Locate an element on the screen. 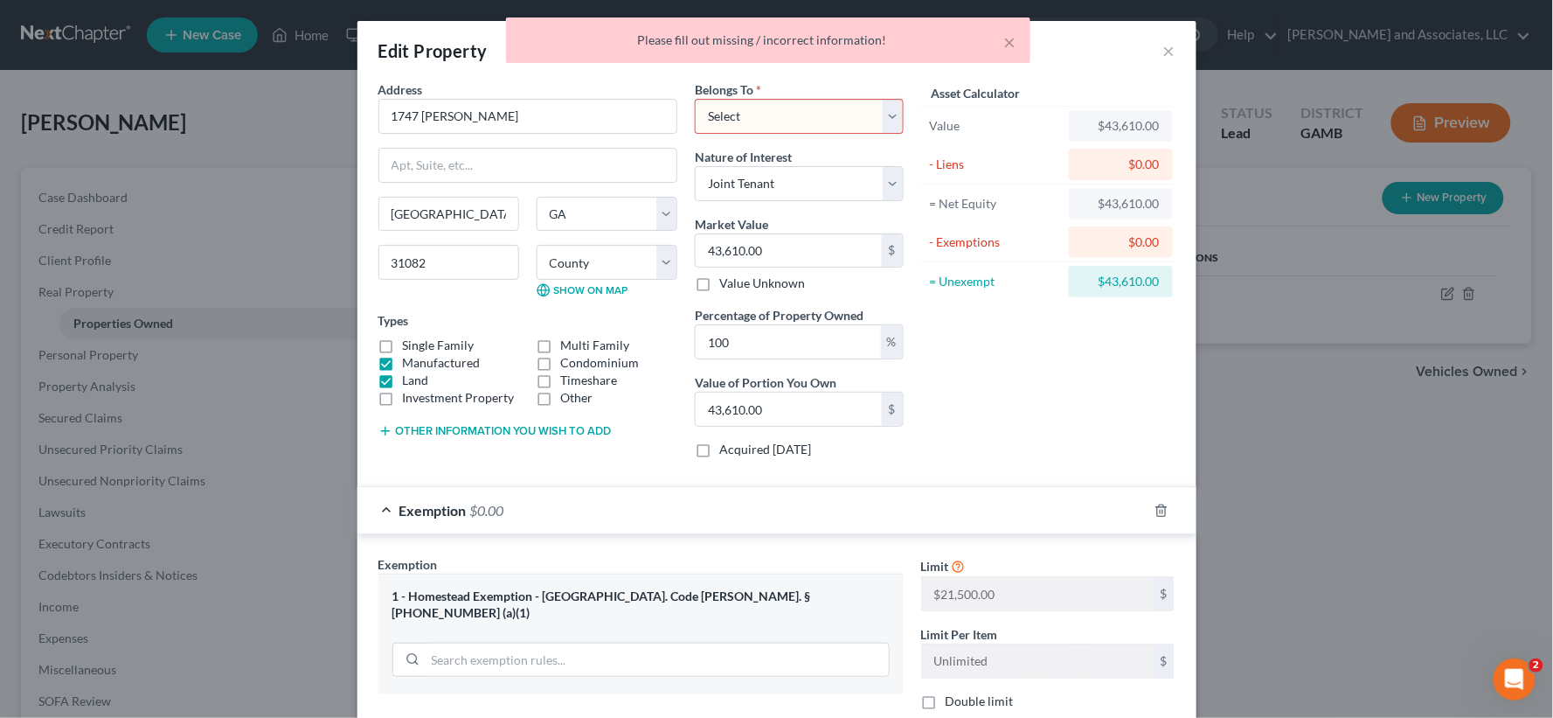  label: Land is located at coordinates (416, 380).